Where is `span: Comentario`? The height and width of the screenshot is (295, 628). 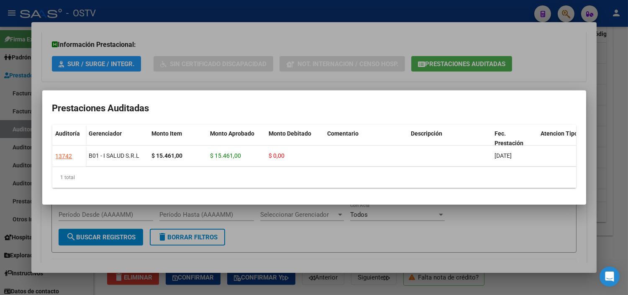 span: Comentario is located at coordinates (343, 134).